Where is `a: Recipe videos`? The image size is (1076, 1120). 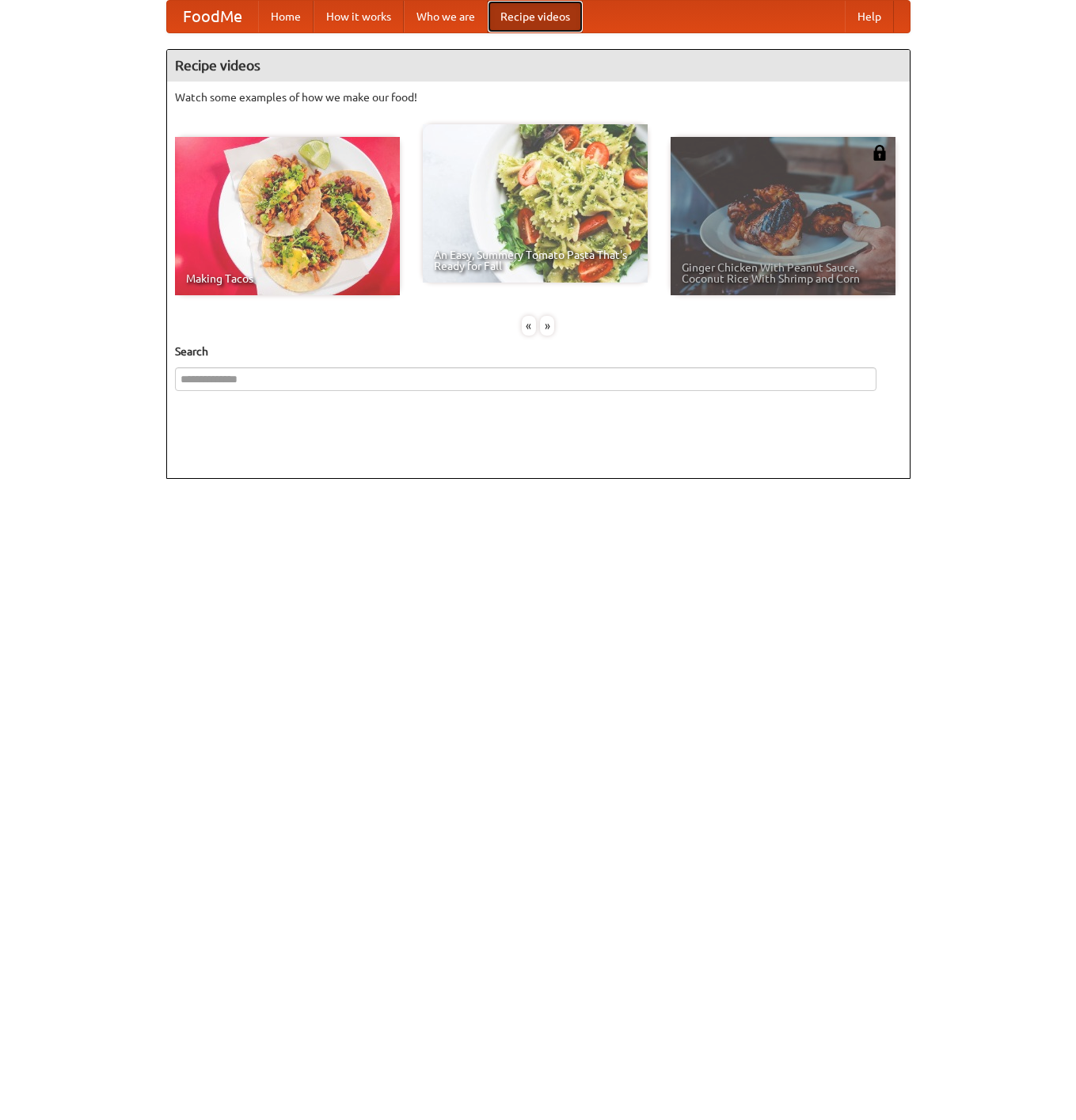 a: Recipe videos is located at coordinates (535, 17).